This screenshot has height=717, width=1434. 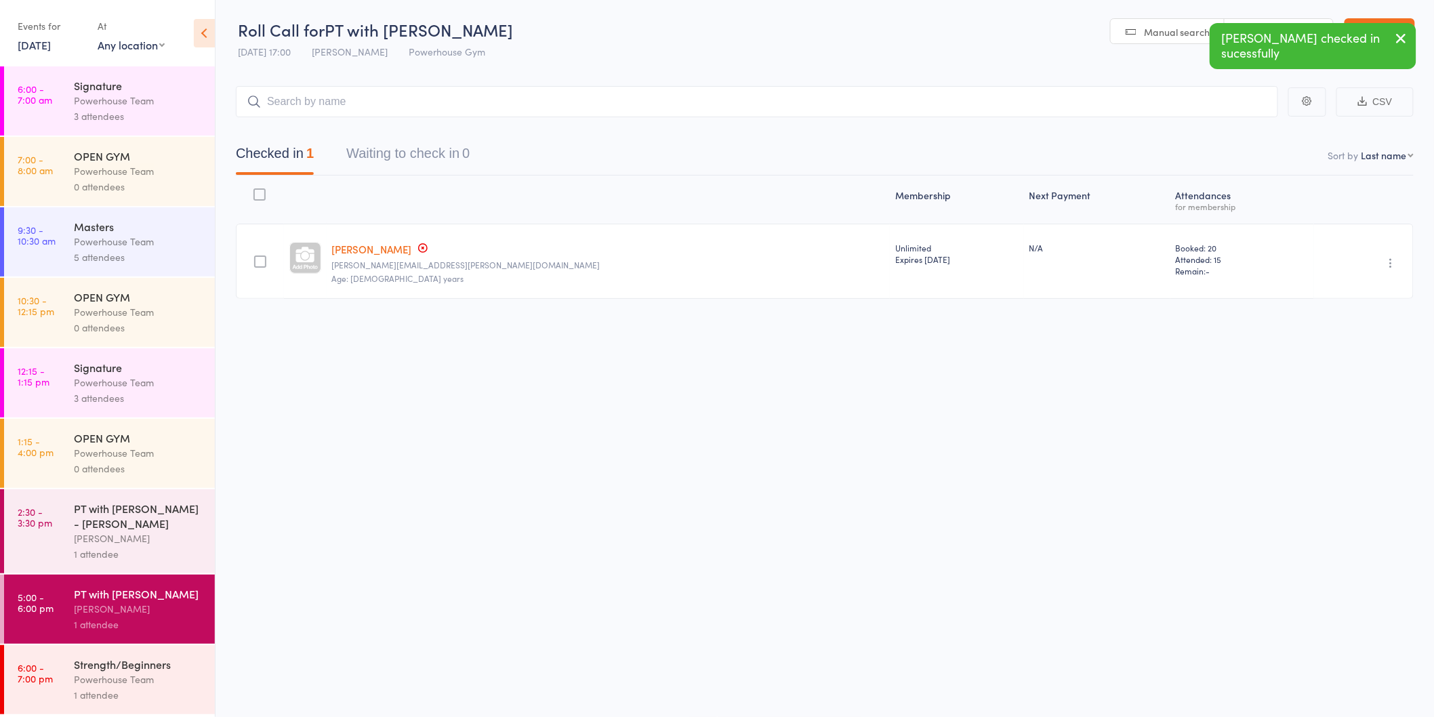 I want to click on button: Checked in1, so click(x=274, y=156).